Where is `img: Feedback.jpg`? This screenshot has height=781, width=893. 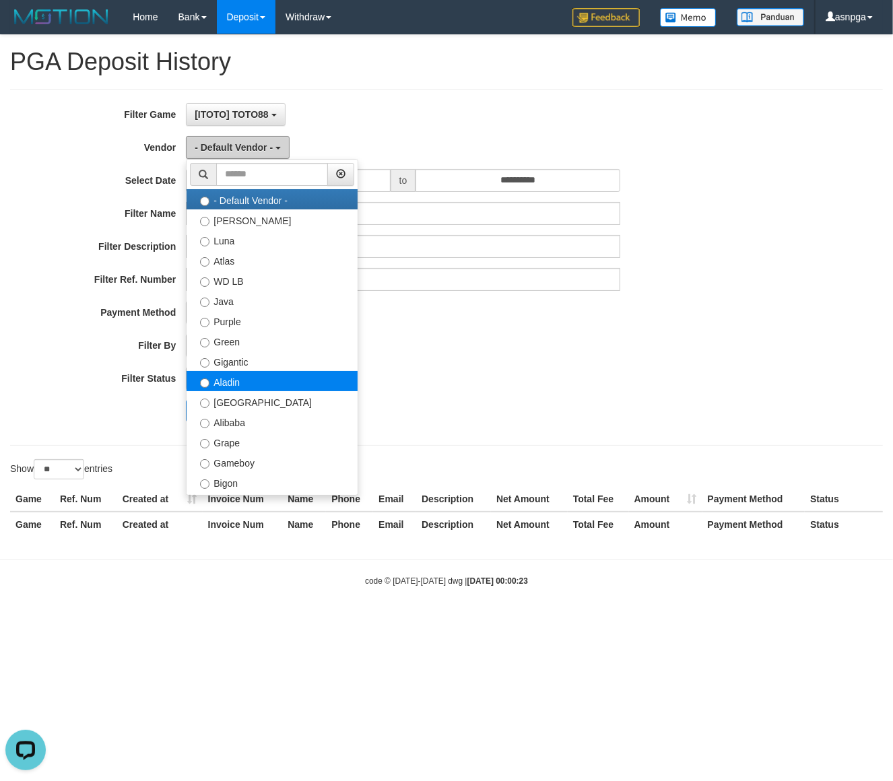
img: Feedback.jpg is located at coordinates (606, 18).